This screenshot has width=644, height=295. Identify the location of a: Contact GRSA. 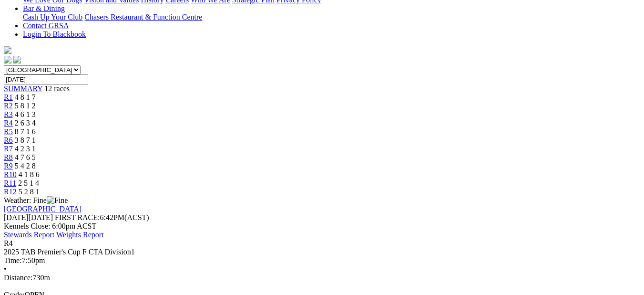
(46, 25).